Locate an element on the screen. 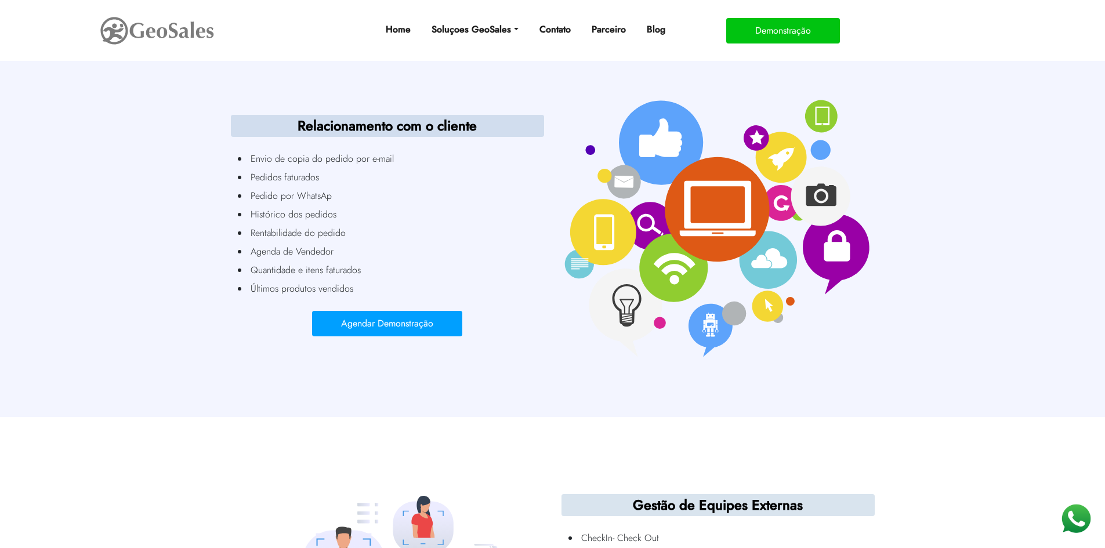 Image resolution: width=1105 pixels, height=548 pixels. img: Plataforma GeoSales is located at coordinates (718, 229).